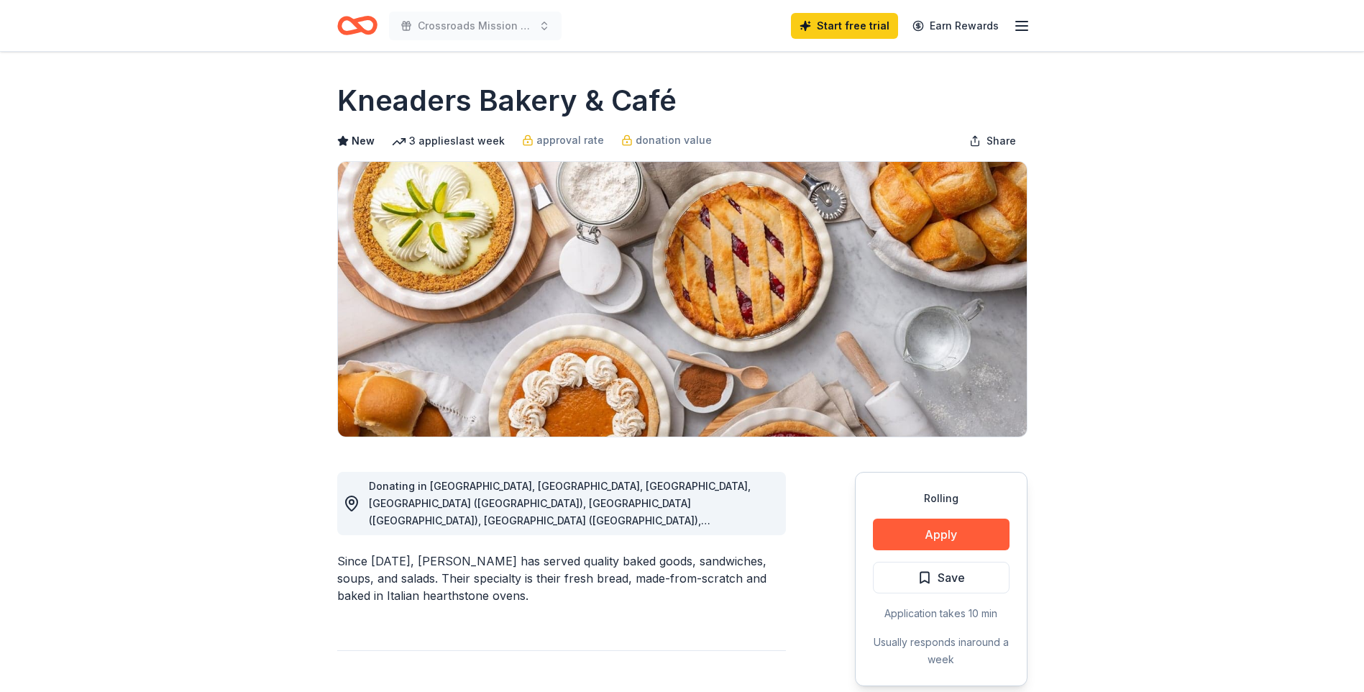  I want to click on div: Application takes 10 min, so click(941, 614).